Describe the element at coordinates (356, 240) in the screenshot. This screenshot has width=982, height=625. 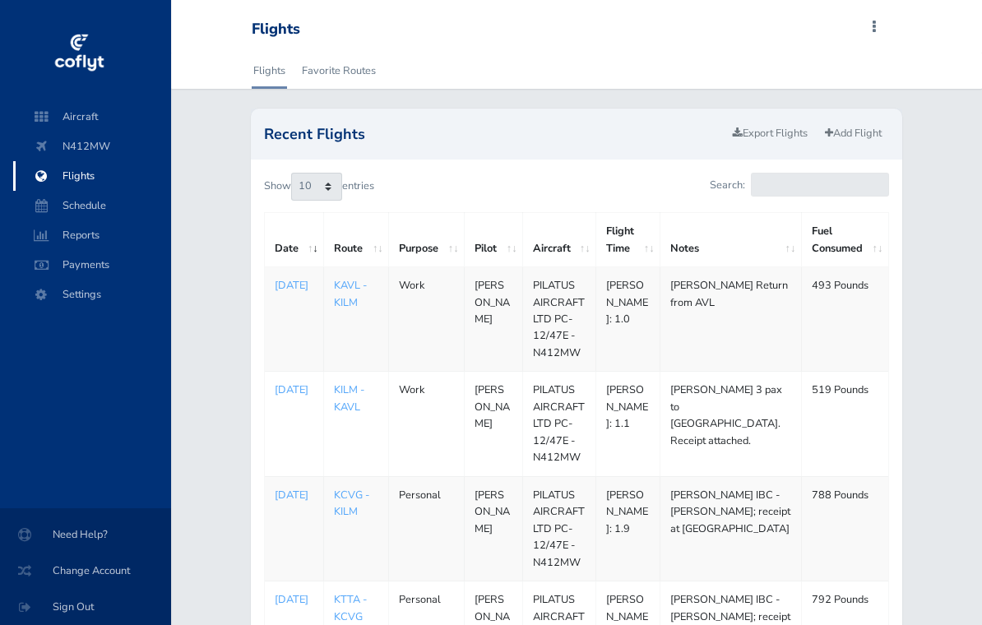
I see `th: Route: activate to sort column ascending` at that location.